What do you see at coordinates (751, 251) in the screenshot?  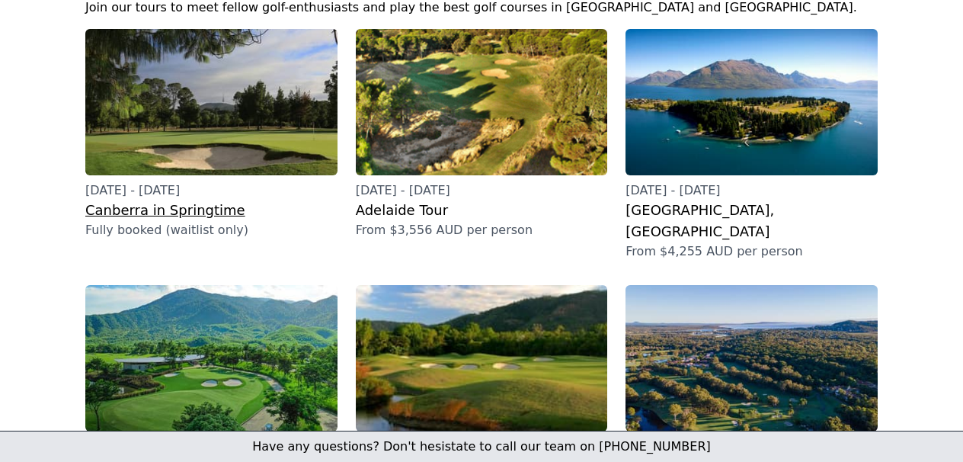 I see `p: From $4,255 AUD per person` at bounding box center [751, 251].